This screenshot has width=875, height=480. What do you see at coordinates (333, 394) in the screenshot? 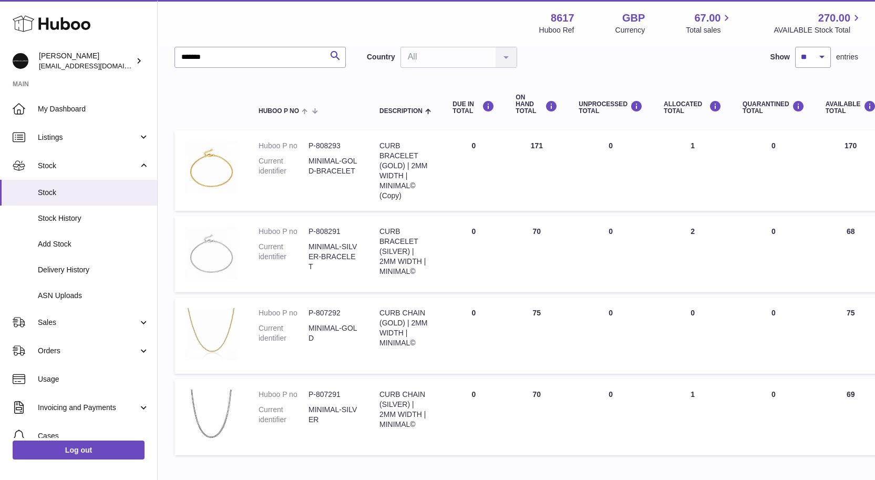
I see `dd: P-807291` at bounding box center [333, 394].